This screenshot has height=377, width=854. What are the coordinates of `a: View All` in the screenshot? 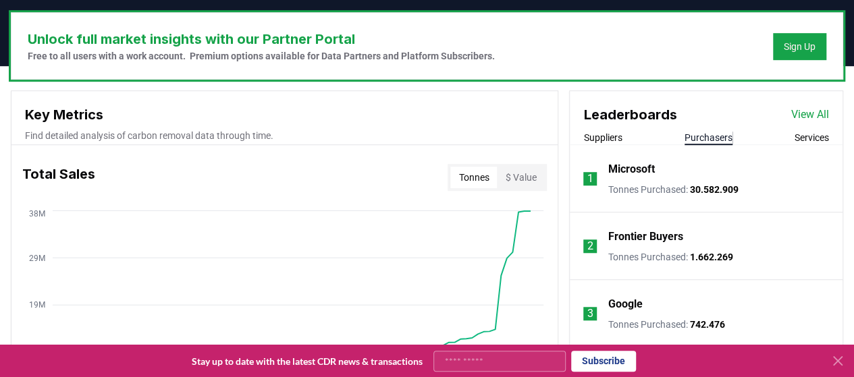 It's located at (810, 115).